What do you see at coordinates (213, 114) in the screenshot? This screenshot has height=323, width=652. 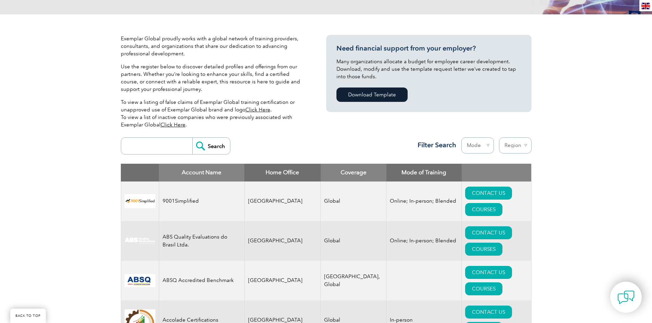 I see `p: To view a listing of false claims of Exemplar Global training certification or unapproved use of ...` at bounding box center [213, 114].